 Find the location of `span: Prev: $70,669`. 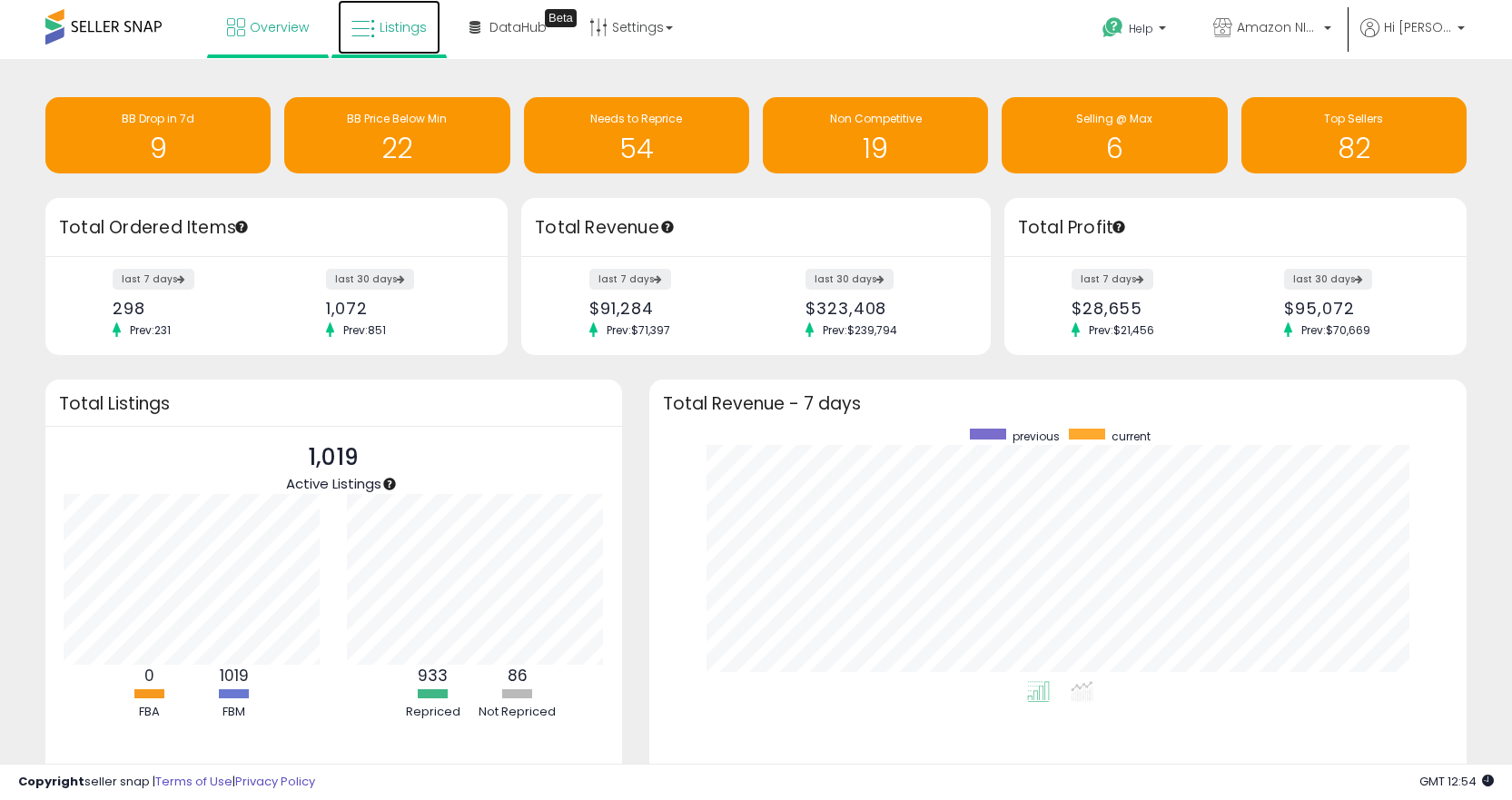

span: Prev: $70,669 is located at coordinates (1336, 330).